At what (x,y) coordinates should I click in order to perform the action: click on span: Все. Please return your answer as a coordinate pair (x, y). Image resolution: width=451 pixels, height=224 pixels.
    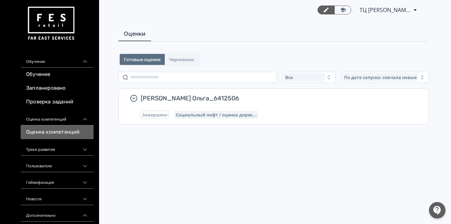
    Looking at the image, I should click on (289, 77).